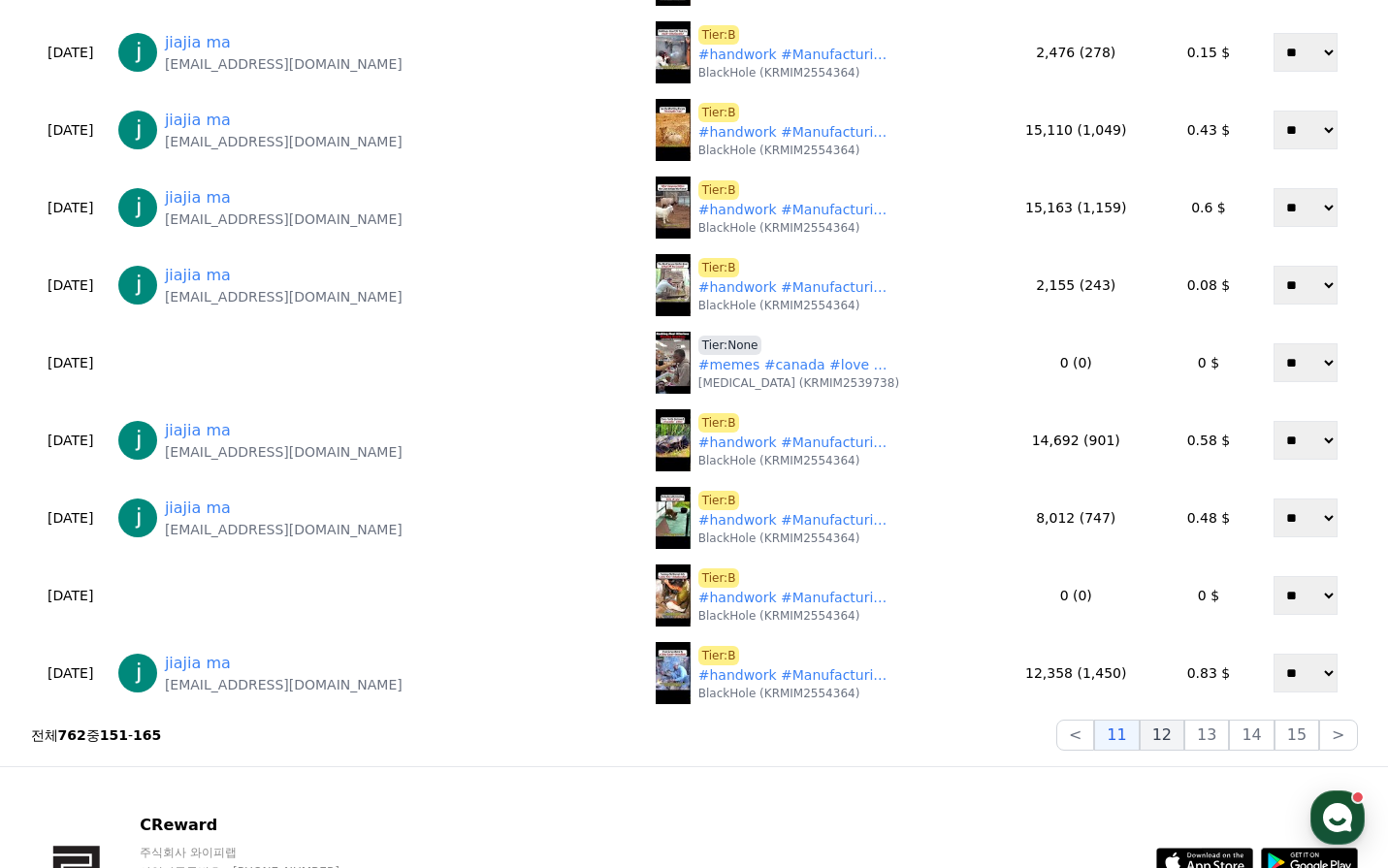 The height and width of the screenshot is (868, 1388). Describe the element at coordinates (1207, 735) in the screenshot. I see `button: 13` at that location.